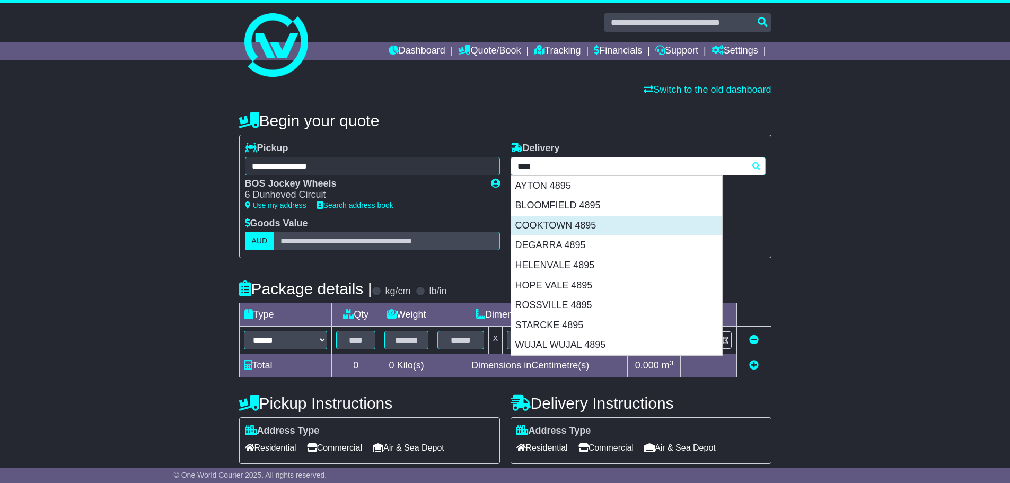 Image resolution: width=1010 pixels, height=483 pixels. Describe the element at coordinates (363, 184) in the screenshot. I see `div: BOS Jockey Wheels` at that location.